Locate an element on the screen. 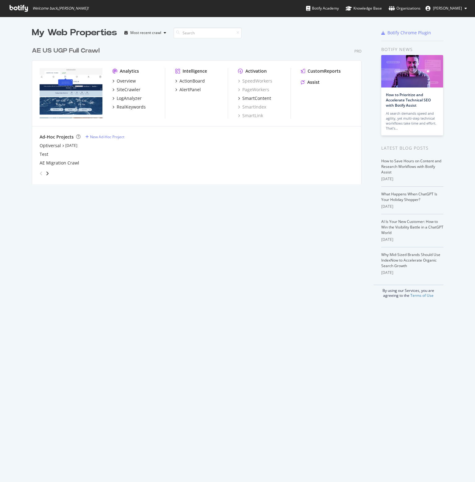 This screenshot has height=482, width=475. a: Botify Chrome Plugin is located at coordinates (406, 33).